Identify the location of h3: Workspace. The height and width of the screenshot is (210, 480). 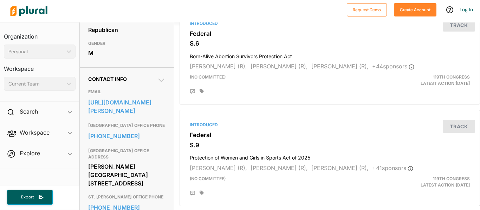
(40, 66).